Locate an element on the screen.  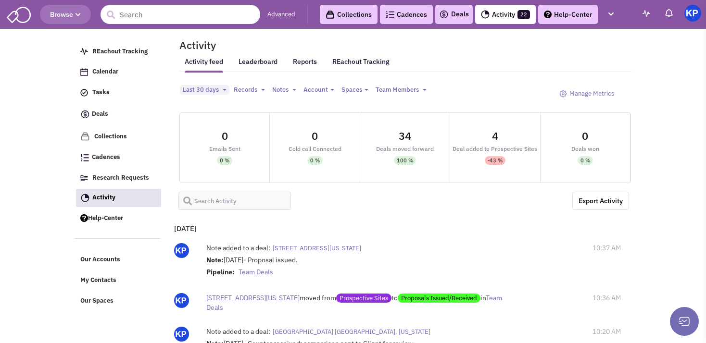
span: 22 is located at coordinates (524, 14).